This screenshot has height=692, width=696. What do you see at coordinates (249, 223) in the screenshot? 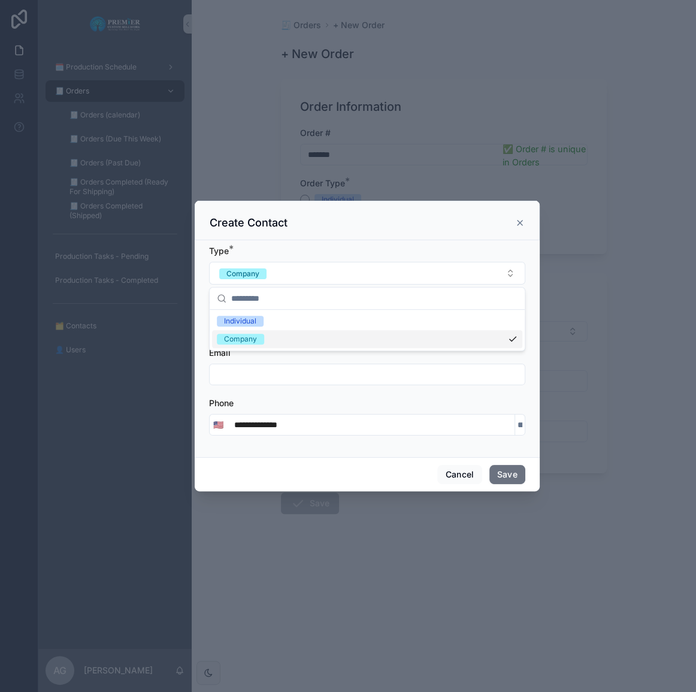
I see `h3: Create Contact` at bounding box center [249, 223].